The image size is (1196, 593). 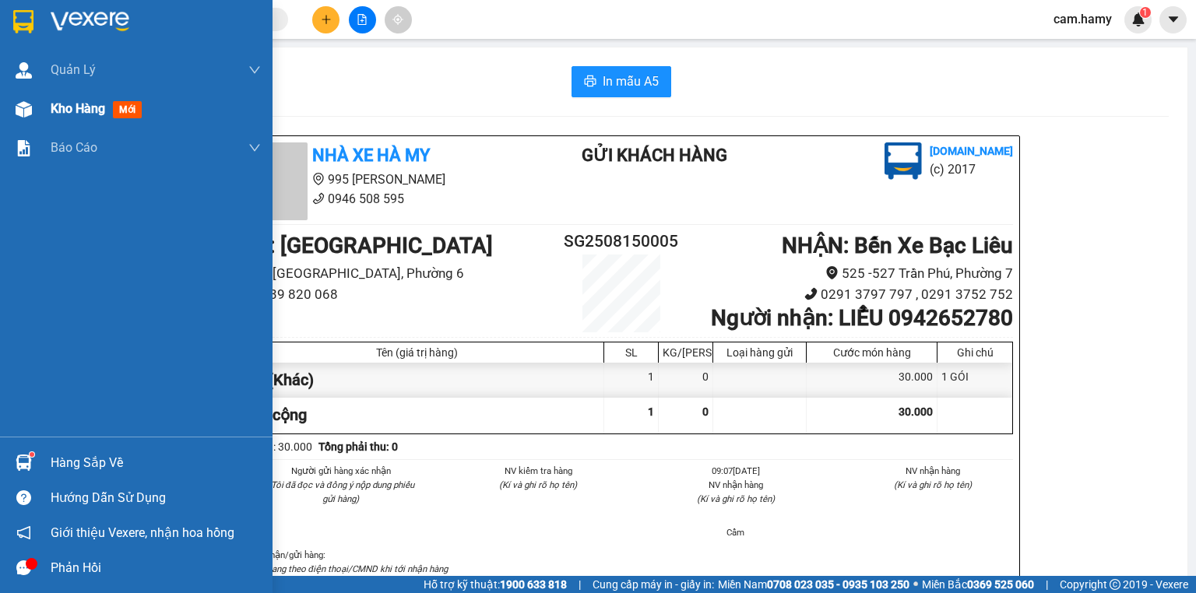 What do you see at coordinates (417, 353) in the screenshot?
I see `div: Tên (giá trị hàng)` at bounding box center [417, 353].